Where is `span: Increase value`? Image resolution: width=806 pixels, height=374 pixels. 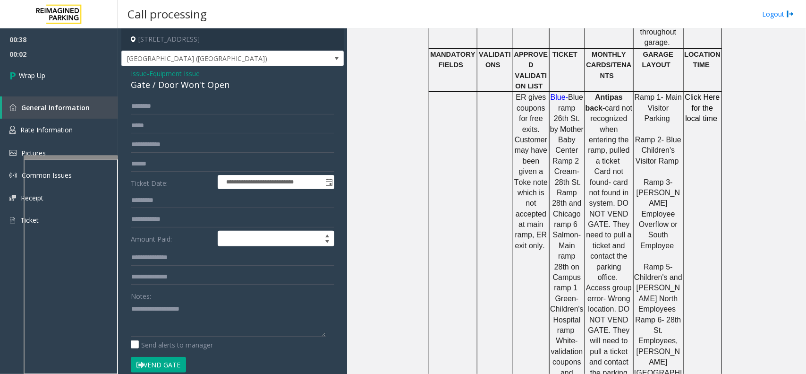 span: Increase value is located at coordinates (327, 235).